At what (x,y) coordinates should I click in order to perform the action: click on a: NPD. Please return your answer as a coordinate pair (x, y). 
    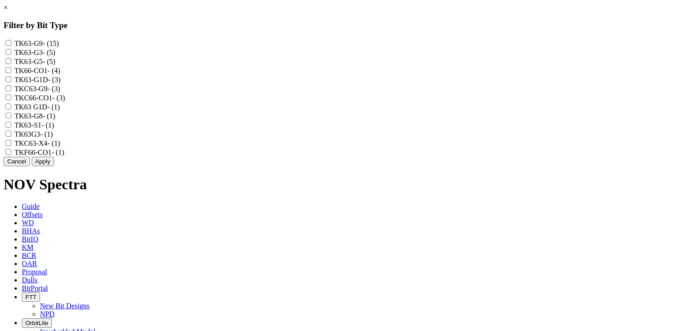
    Looking at the image, I should click on (47, 314).